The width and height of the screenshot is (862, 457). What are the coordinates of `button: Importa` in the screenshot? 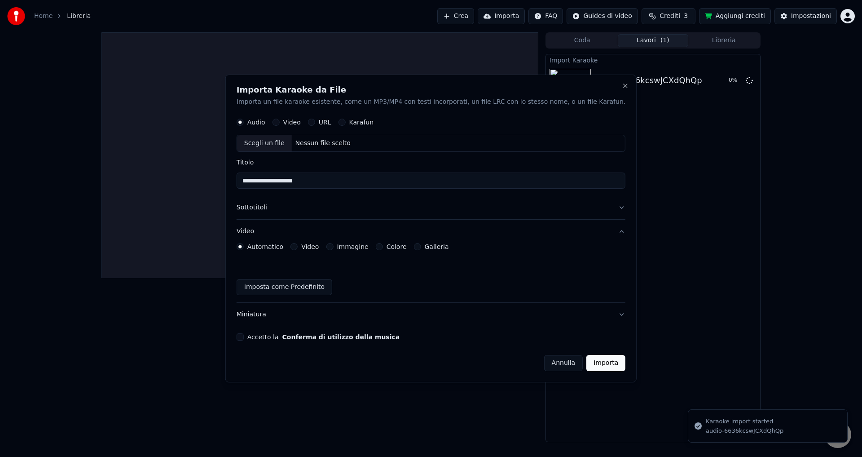 It's located at (606, 363).